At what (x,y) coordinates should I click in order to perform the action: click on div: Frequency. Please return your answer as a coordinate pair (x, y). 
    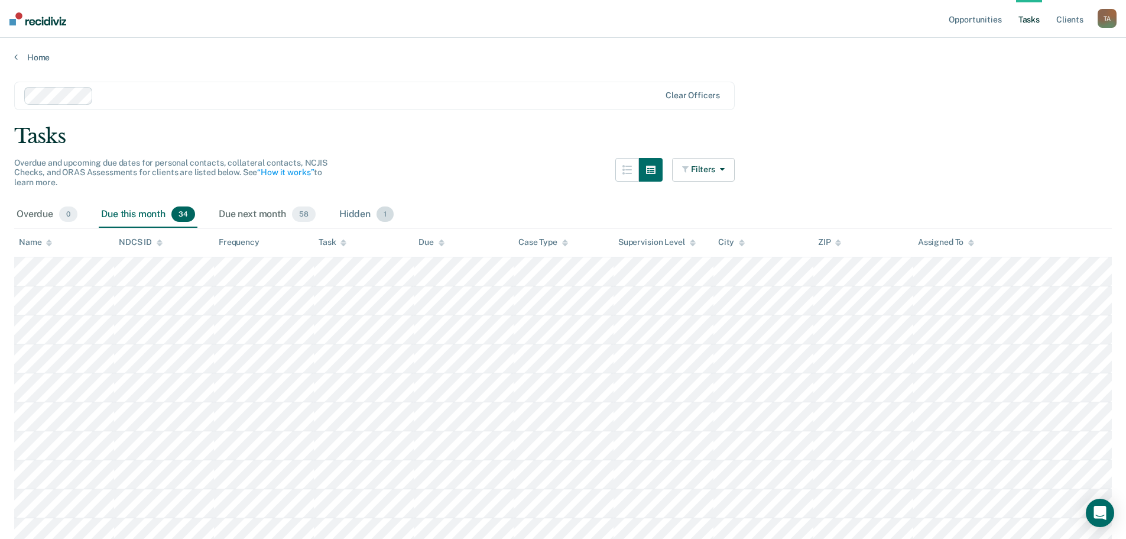
    Looking at the image, I should click on (239, 242).